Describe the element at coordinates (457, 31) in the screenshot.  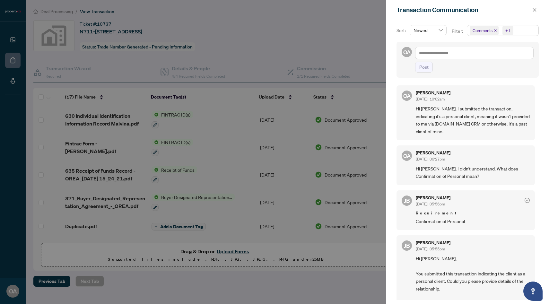
I see `p: Filter:` at that location.